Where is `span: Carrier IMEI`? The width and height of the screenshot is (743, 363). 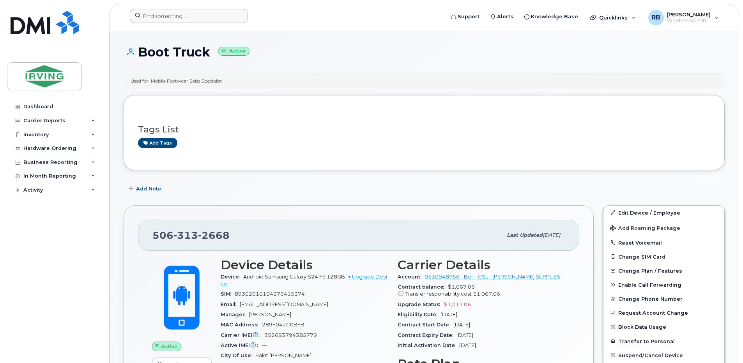
span: Carrier IMEI is located at coordinates (243, 335).